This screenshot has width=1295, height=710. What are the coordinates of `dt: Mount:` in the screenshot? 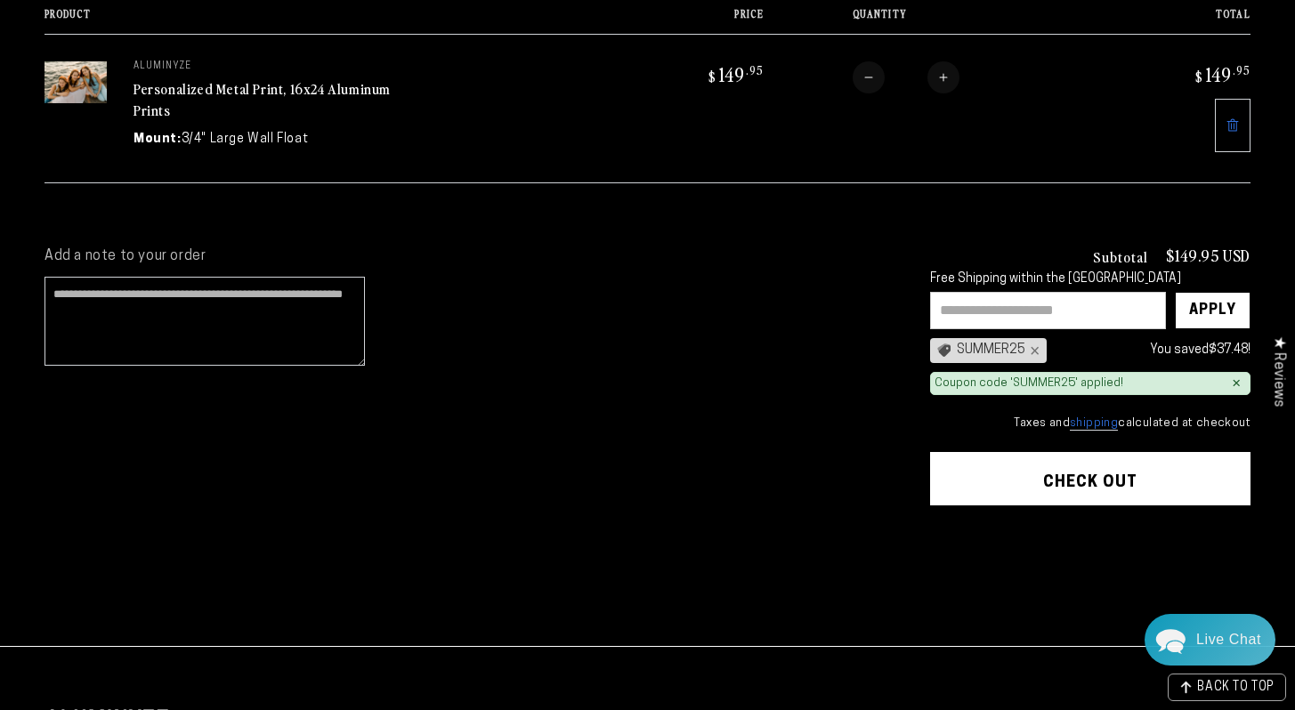 It's located at (158, 139).